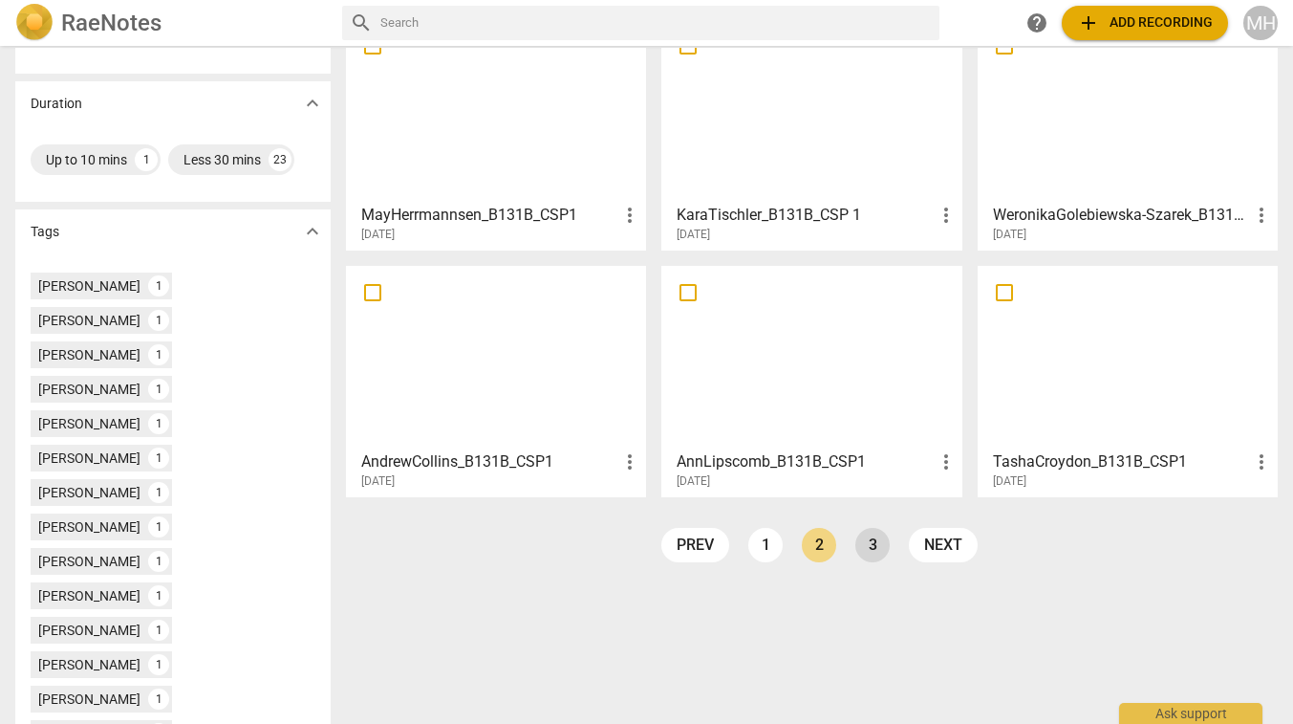 The image size is (1293, 724). What do you see at coordinates (86, 160) in the screenshot?
I see `div: Up to 10 mins` at bounding box center [86, 160].